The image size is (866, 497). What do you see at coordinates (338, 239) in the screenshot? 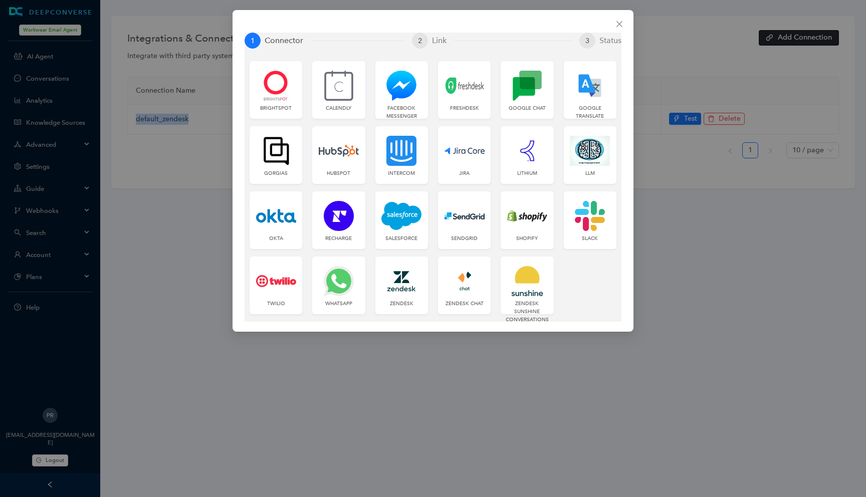
I see `div: Recharge` at bounding box center [338, 239].